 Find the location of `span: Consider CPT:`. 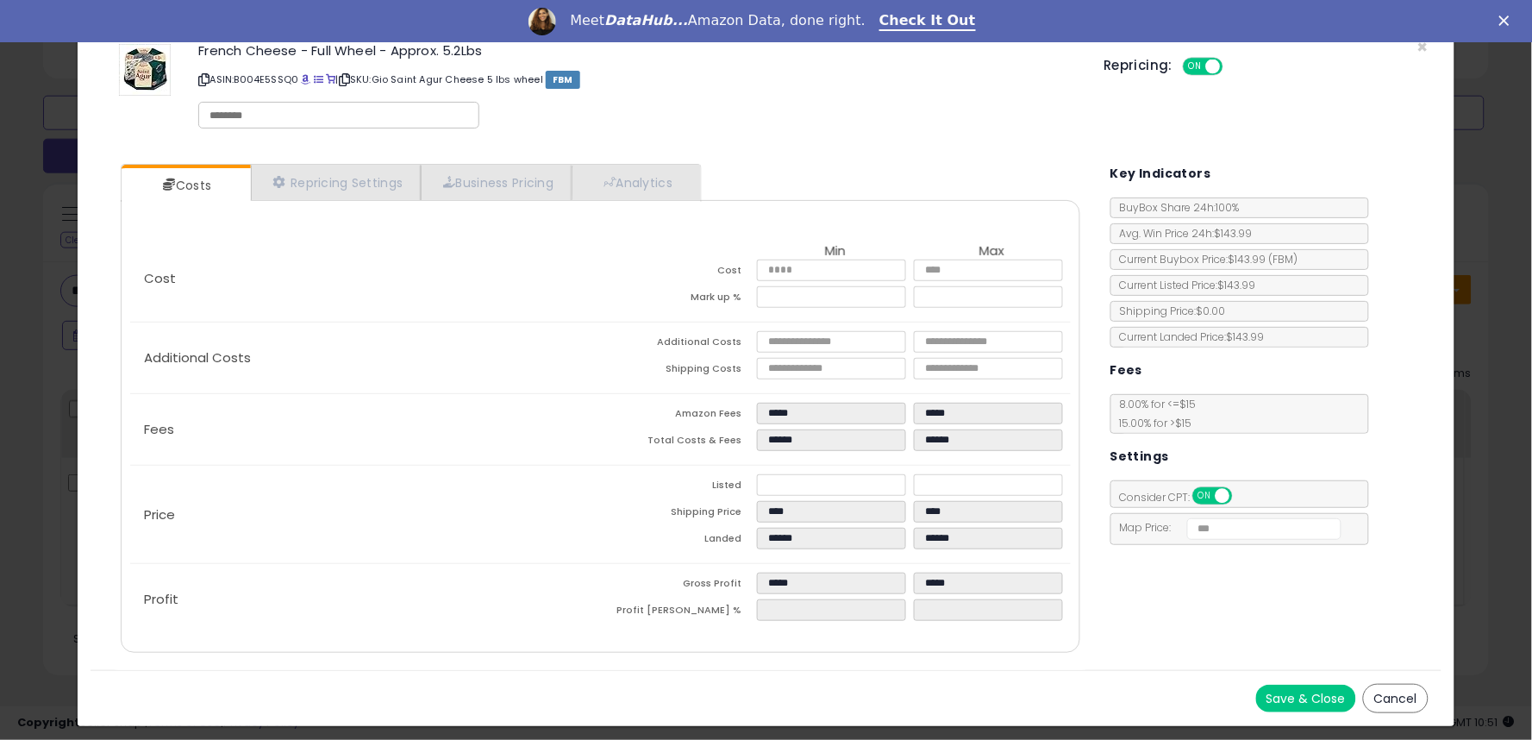

span: Consider CPT: is located at coordinates (1183, 497).